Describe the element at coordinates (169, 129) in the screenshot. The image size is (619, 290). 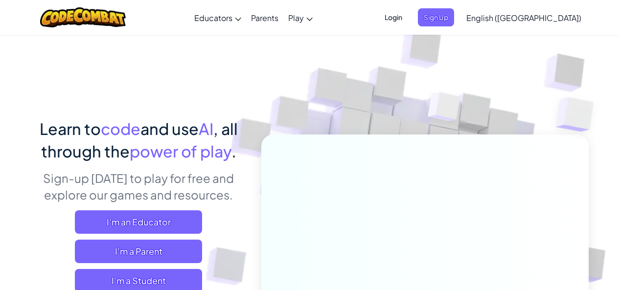
I see `span: and use` at that location.